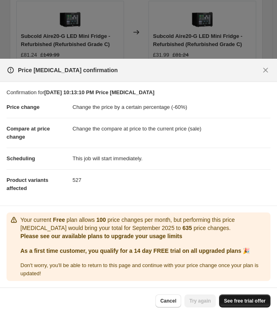 This screenshot has width=277, height=314. Describe the element at coordinates (245, 301) in the screenshot. I see `a: See free trial offer` at that location.